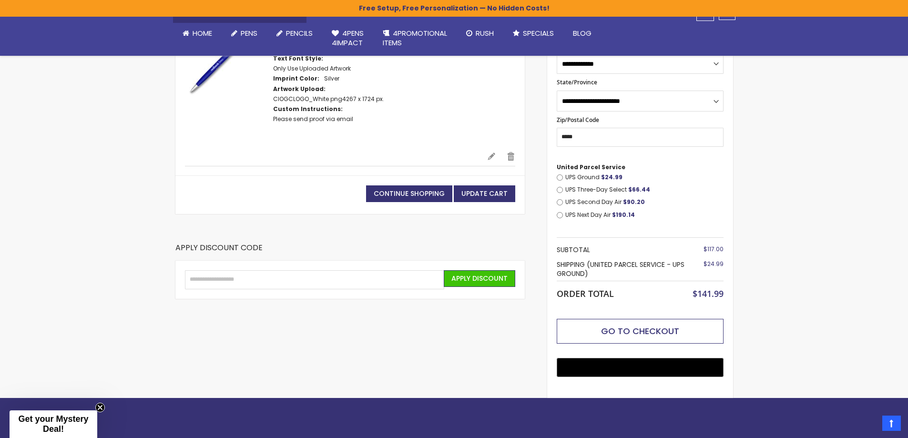  What do you see at coordinates (299, 33) in the screenshot?
I see `span: Pencils` at bounding box center [299, 33].